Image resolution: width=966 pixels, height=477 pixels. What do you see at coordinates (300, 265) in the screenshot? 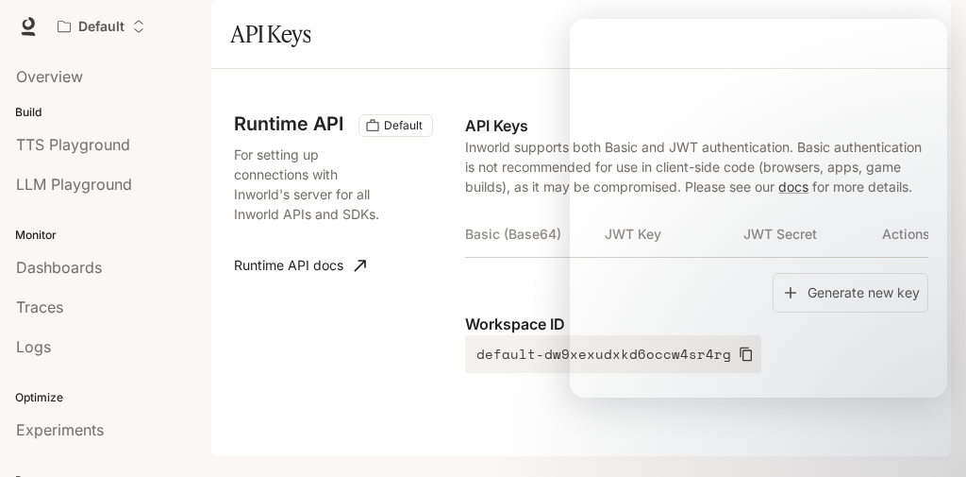
I see `a: Runtime API docs` at bounding box center [300, 265].